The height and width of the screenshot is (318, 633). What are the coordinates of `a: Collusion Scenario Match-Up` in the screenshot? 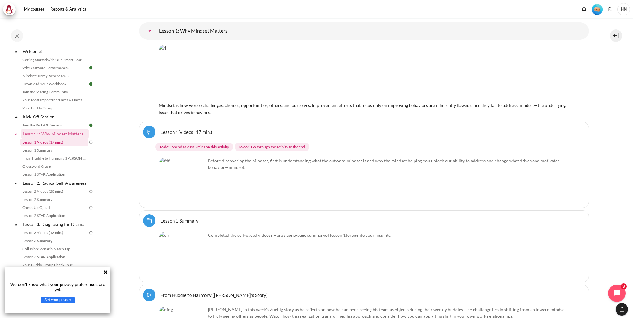 It's located at (54, 249).